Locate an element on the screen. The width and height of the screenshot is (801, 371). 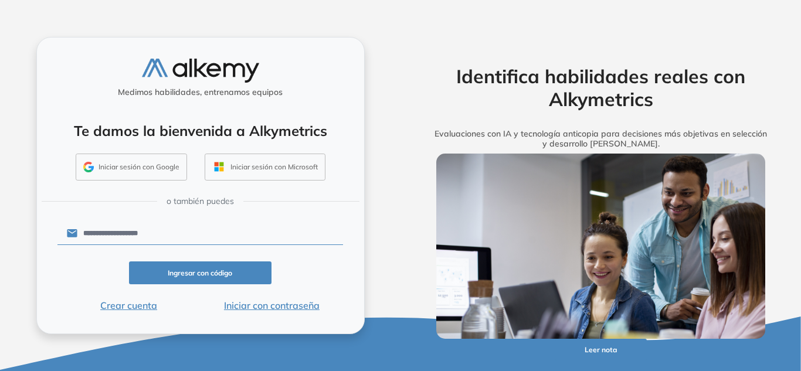
div: Widget de chat is located at coordinates (696, 303).